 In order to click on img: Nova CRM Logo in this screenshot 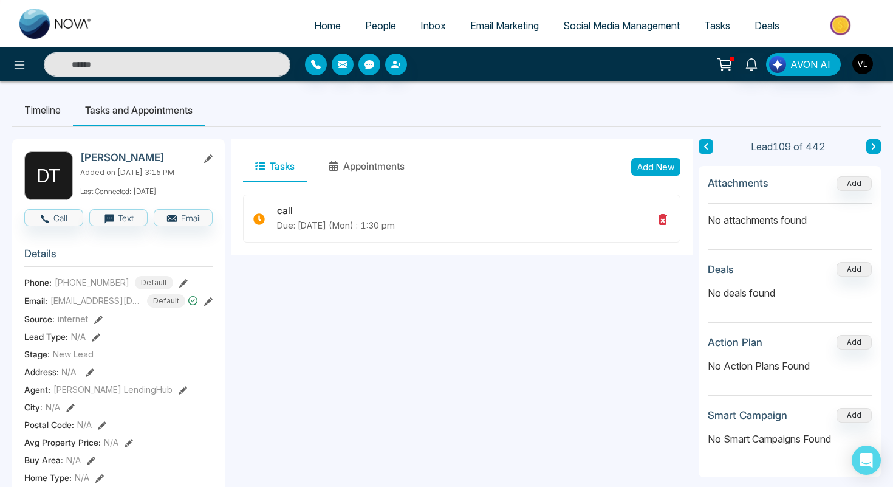, I will do `click(56, 24)`.